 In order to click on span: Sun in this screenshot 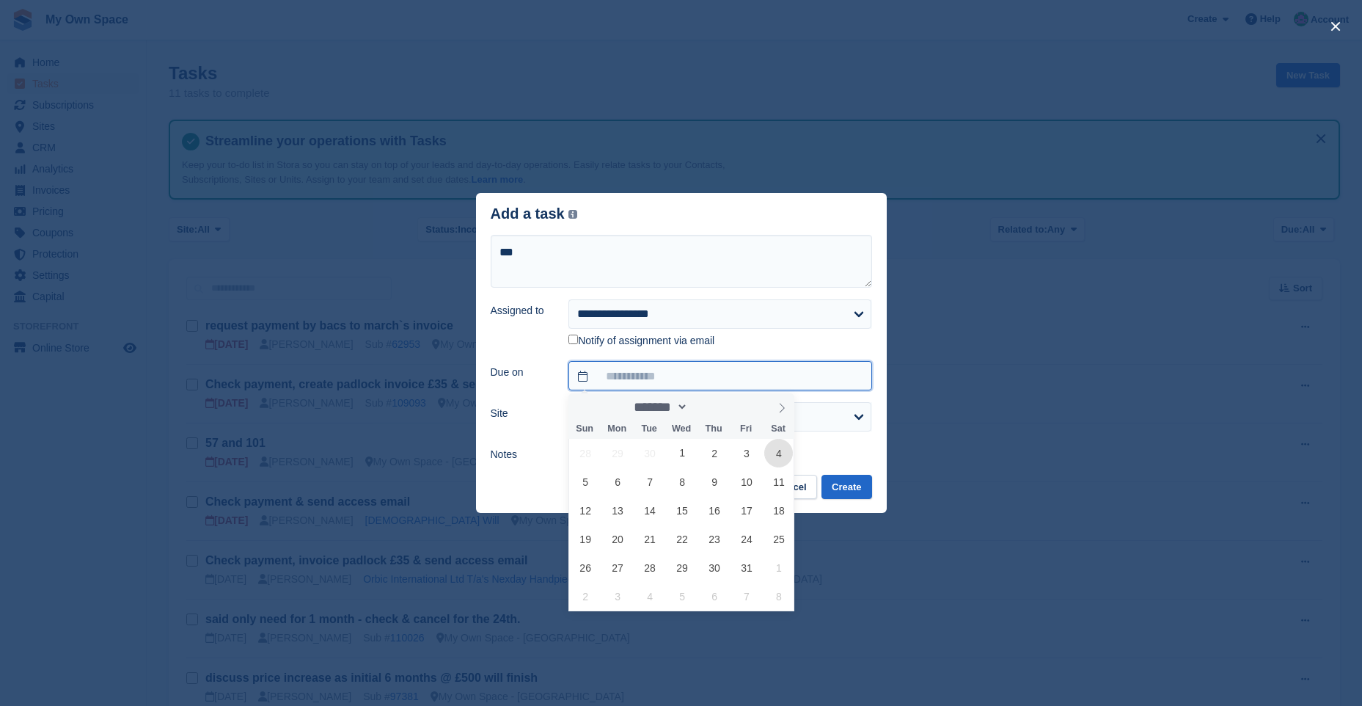, I will do `click(585, 428)`.